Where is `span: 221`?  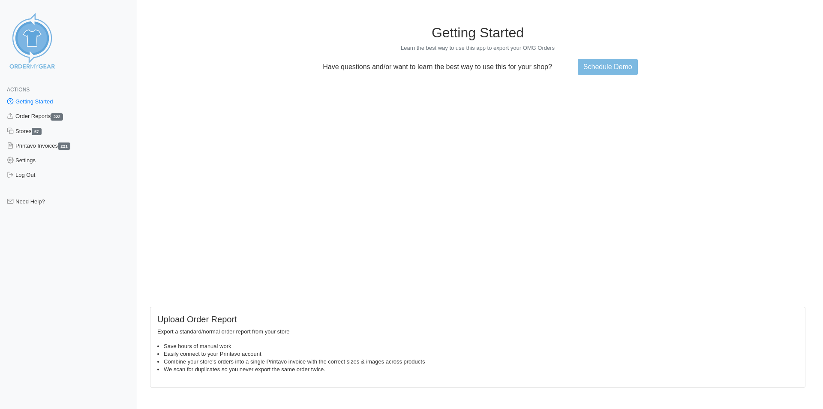
span: 221 is located at coordinates (64, 146).